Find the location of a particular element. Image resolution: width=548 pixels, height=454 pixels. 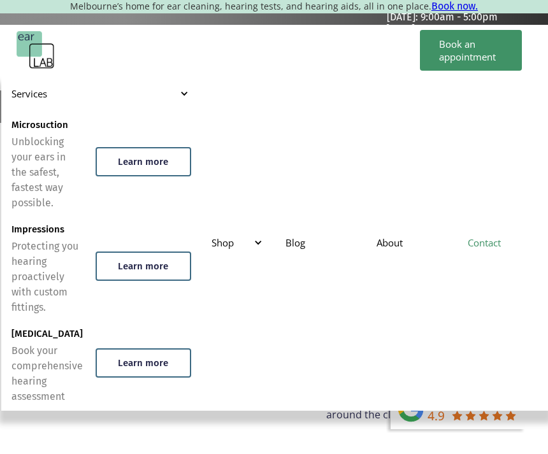

nav: Services is located at coordinates (101, 262).